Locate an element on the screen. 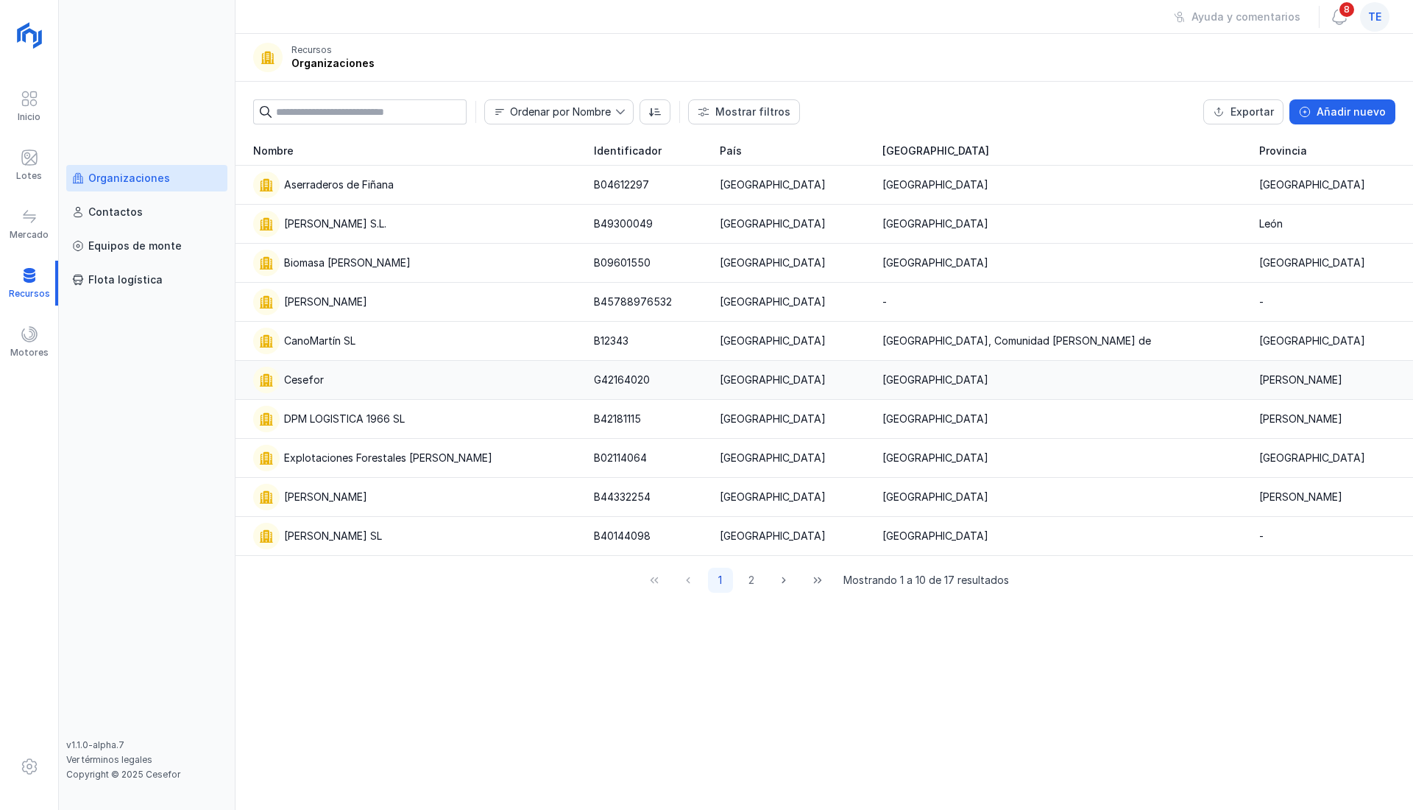 Image resolution: width=1413 pixels, height=810 pixels. div: B40144098 is located at coordinates (622, 536).